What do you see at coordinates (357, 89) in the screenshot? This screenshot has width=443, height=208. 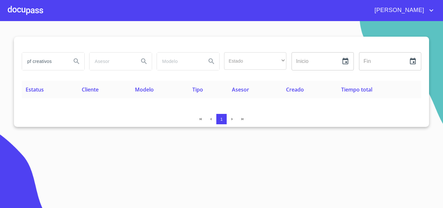 I see `span: Tiempo total` at bounding box center [357, 89].